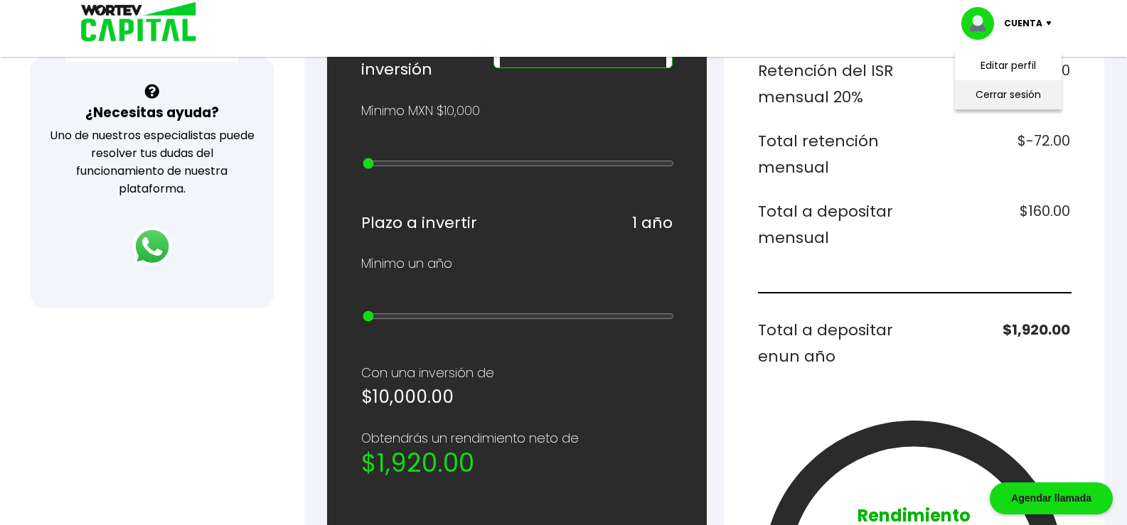 The height and width of the screenshot is (525, 1127). Describe the element at coordinates (1008, 95) in the screenshot. I see `li: Cerrar sesión` at that location.